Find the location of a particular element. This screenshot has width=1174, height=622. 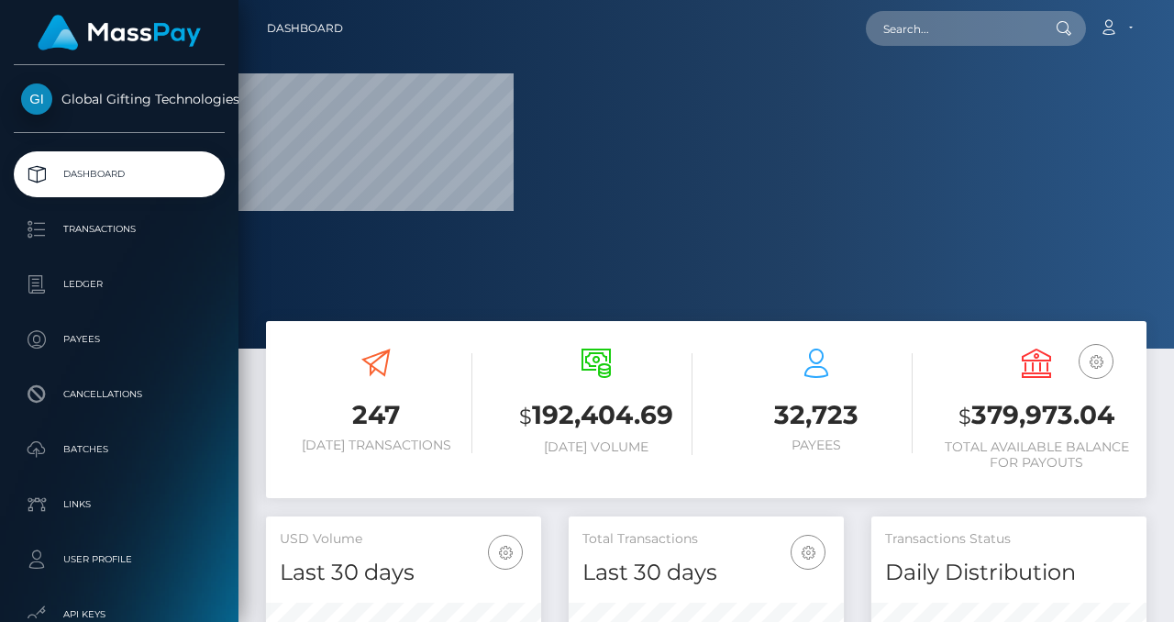

p: Ledger is located at coordinates (119, 284).